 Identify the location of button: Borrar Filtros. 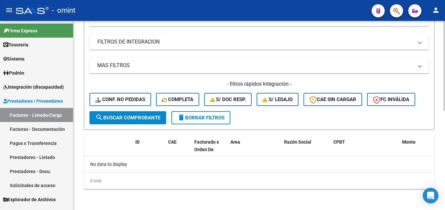
(201, 118).